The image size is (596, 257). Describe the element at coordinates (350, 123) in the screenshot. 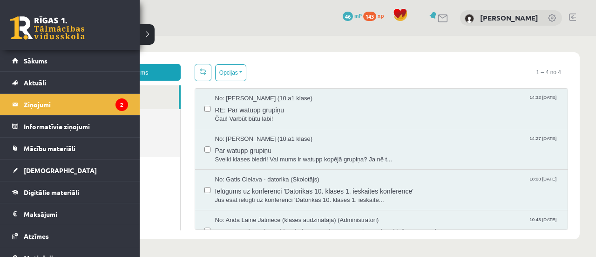

I see `span: Sveiki klases biedri! Vai mums ir watupp kopējā grupiņa? Ja nē t...` at that location.